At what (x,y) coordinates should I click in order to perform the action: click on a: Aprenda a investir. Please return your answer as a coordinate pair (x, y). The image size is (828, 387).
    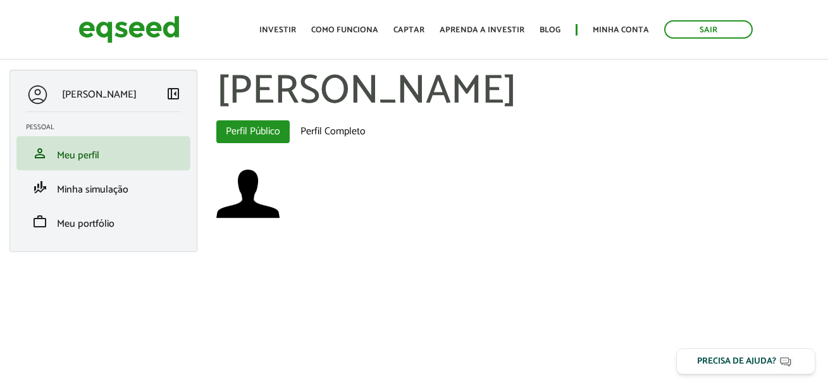
    Looking at the image, I should click on (482, 30).